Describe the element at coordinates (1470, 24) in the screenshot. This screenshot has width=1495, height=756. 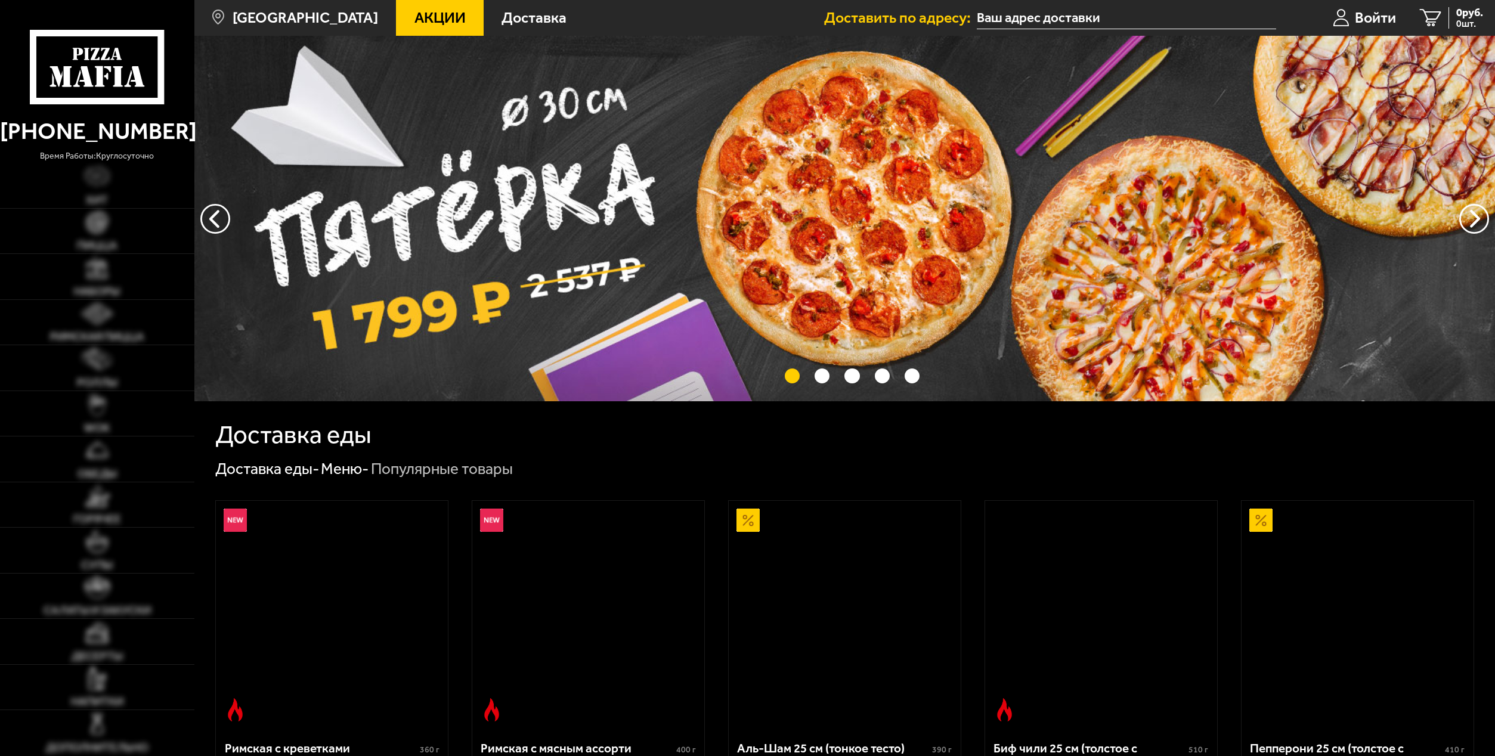
I see `span: 0 шт.` at that location.